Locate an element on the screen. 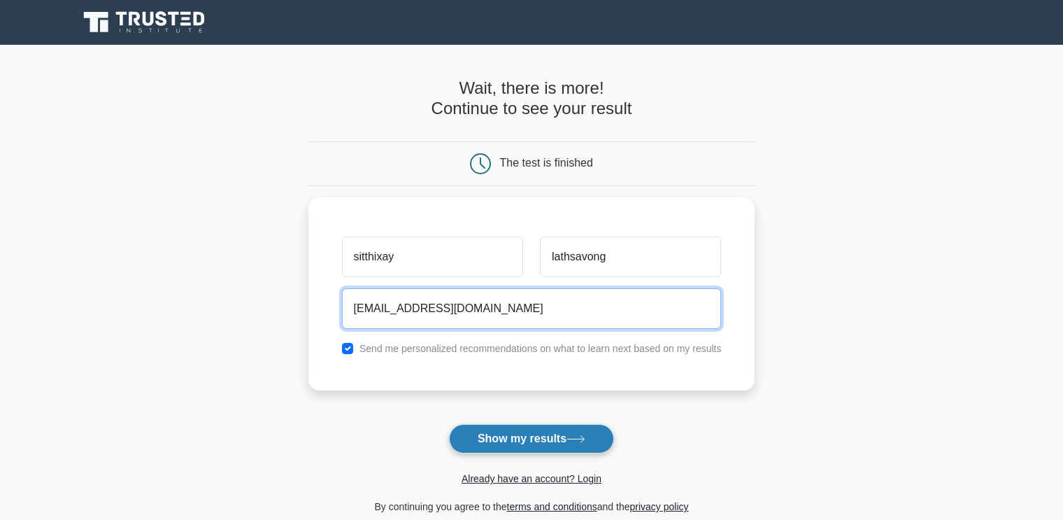 The height and width of the screenshot is (520, 1063). h4: Wait, there is more! Continue to see your result is located at coordinates (532, 99).